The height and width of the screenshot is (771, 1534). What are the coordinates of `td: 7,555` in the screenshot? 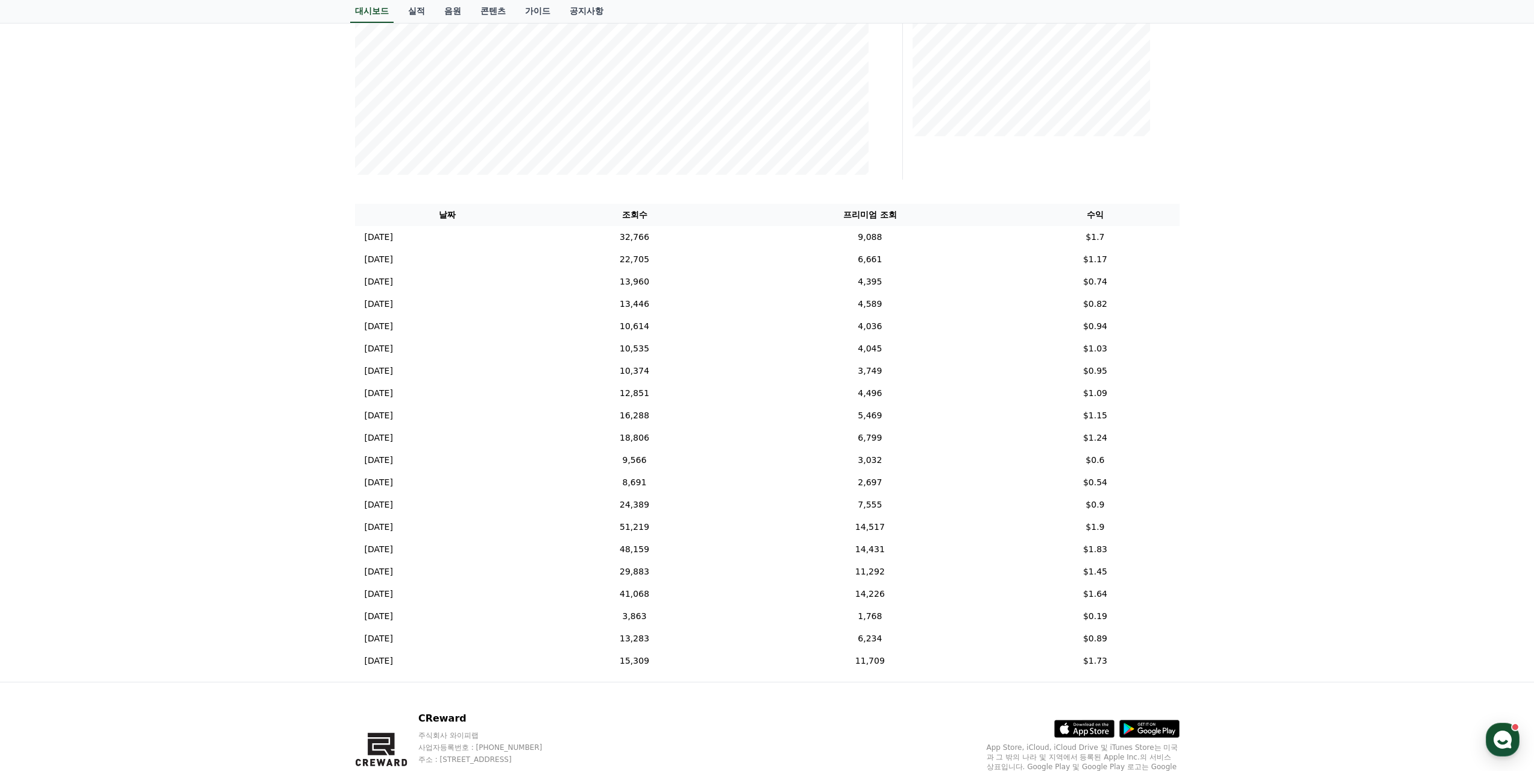 It's located at (870, 505).